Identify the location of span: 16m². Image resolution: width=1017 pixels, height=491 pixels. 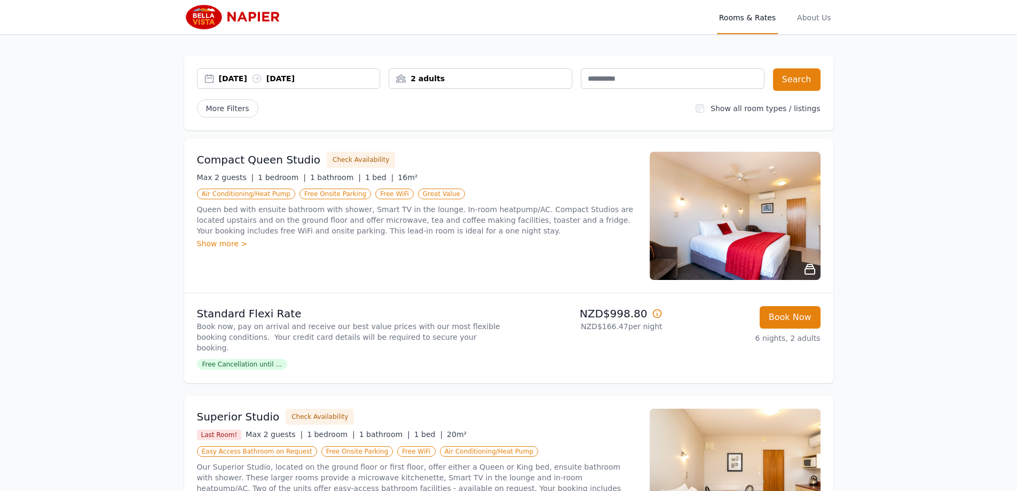
(407, 177).